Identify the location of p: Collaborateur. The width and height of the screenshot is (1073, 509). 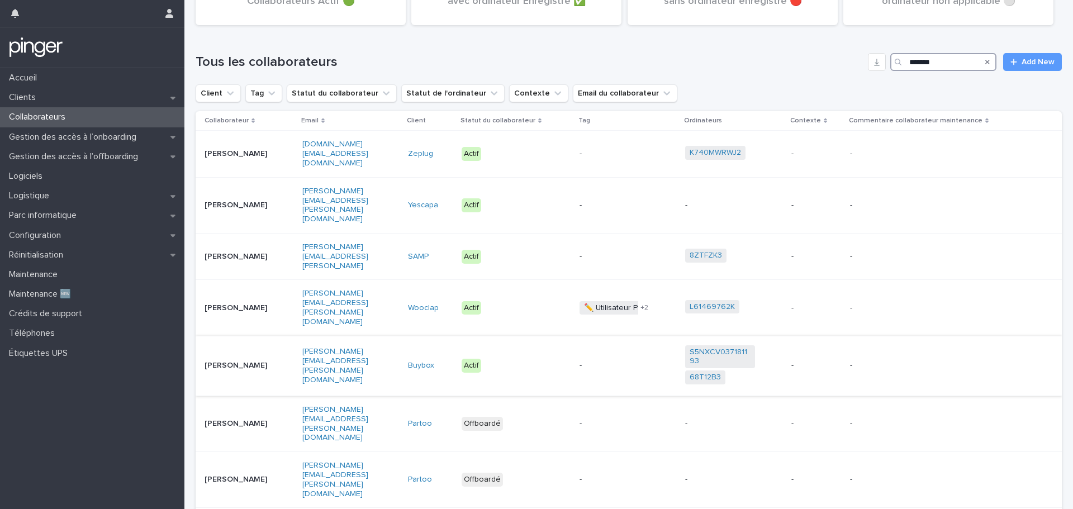
(226, 121).